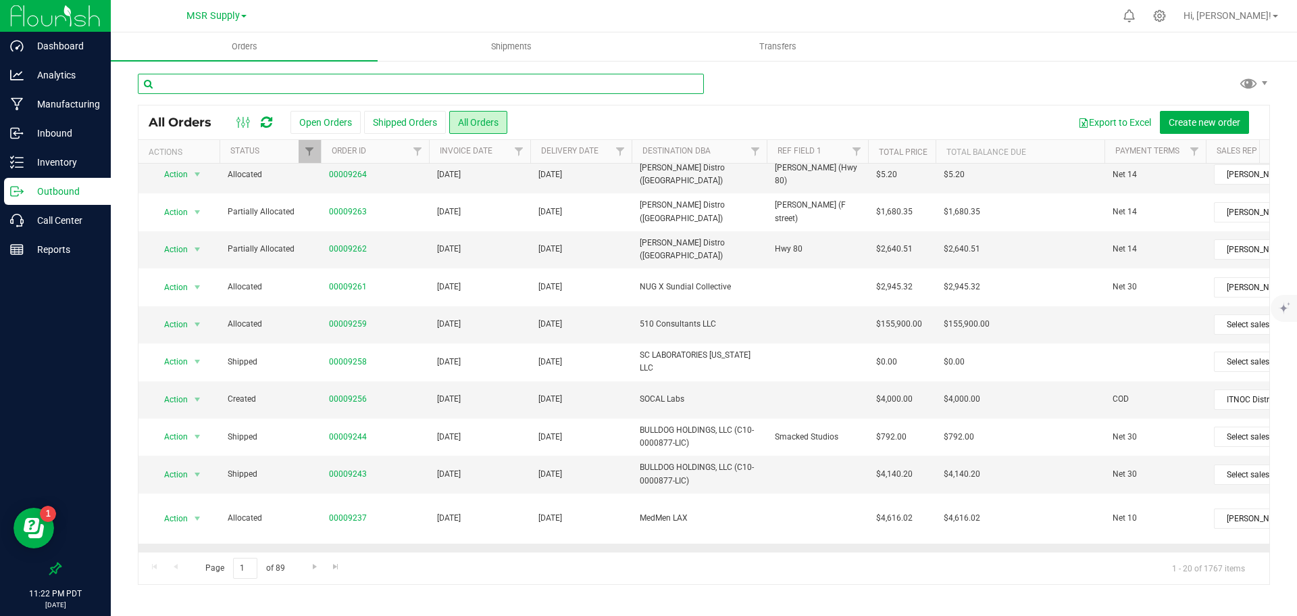 This screenshot has width=1297, height=616. What do you see at coordinates (64, 220) in the screenshot?
I see `p: Call Center` at bounding box center [64, 220].